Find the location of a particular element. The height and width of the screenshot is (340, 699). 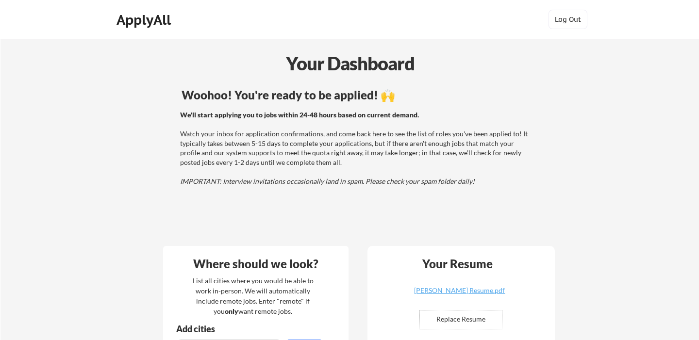

button: Log Out is located at coordinates (568, 19).